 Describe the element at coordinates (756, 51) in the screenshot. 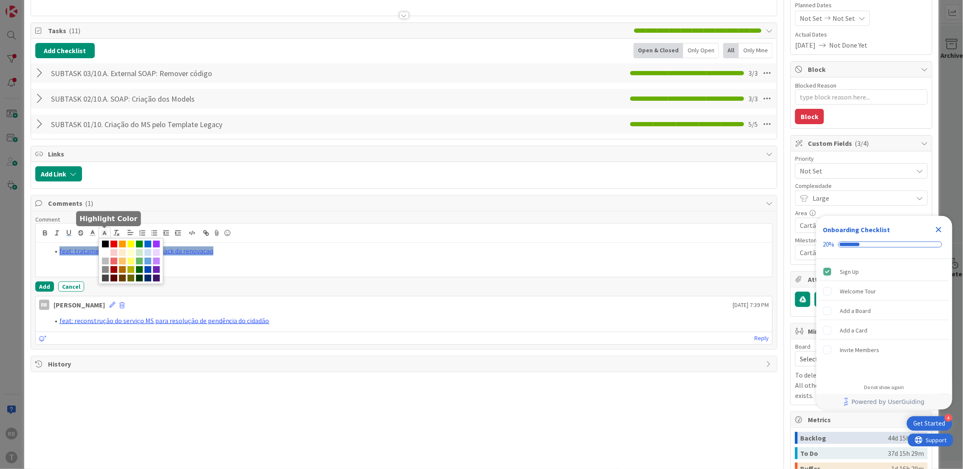

I see `div: Only Mine` at that location.